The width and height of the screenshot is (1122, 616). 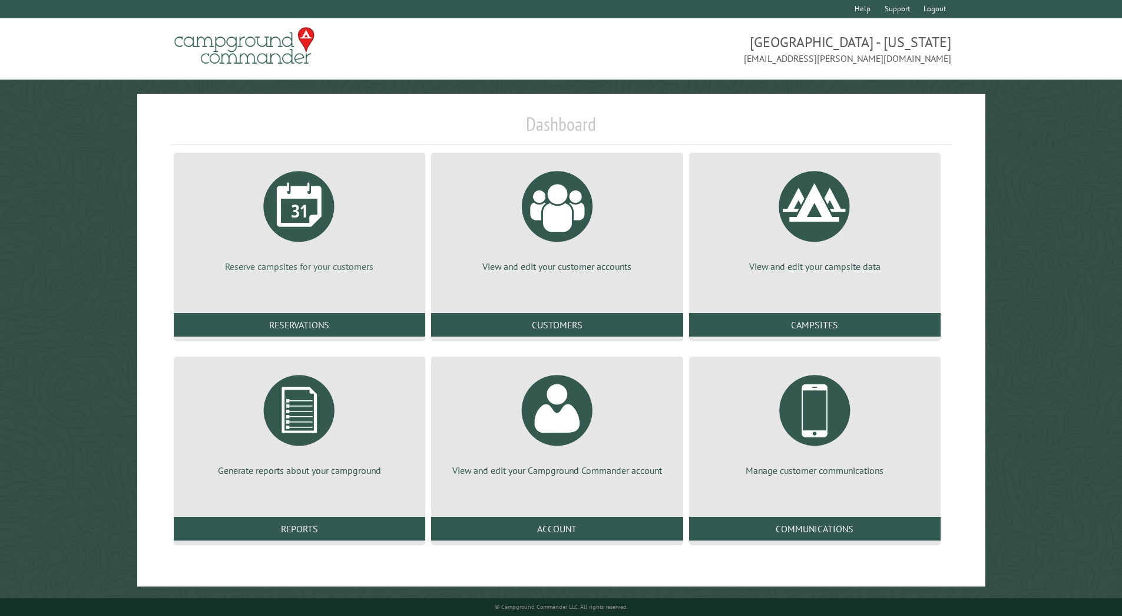 What do you see at coordinates (815, 217) in the screenshot?
I see `a: View and edit your campsite data` at bounding box center [815, 217].